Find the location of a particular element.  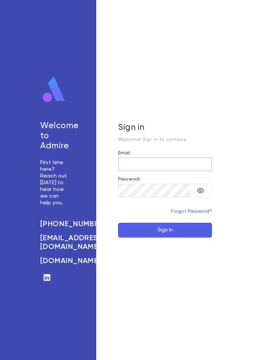

label: Email is located at coordinates (124, 153).